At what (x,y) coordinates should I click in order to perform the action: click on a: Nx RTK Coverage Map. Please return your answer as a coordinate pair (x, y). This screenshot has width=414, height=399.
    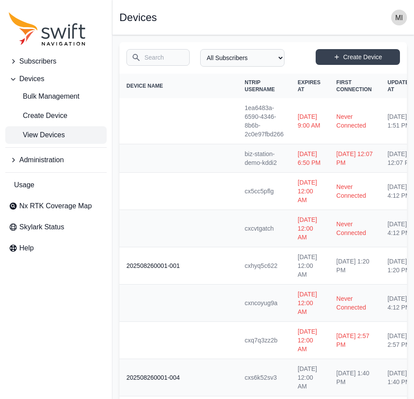
    Looking at the image, I should click on (56, 206).